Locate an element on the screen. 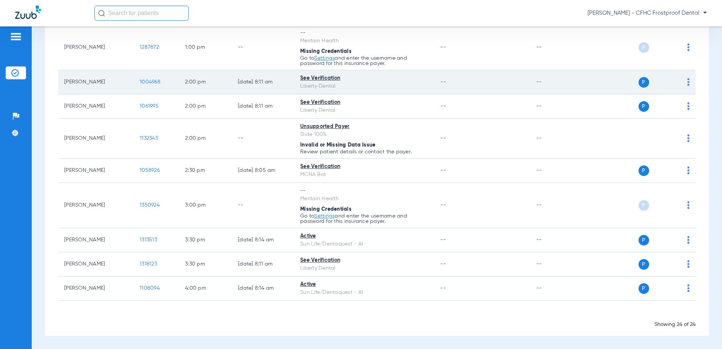 The image size is (722, 349). span: Invalid or Missing Data Issue is located at coordinates (337, 145).